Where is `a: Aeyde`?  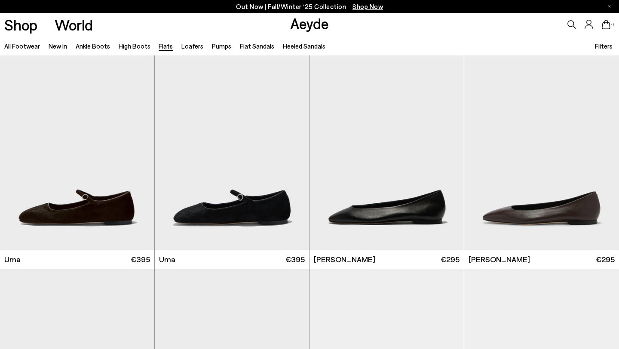 a: Aeyde is located at coordinates (310, 23).